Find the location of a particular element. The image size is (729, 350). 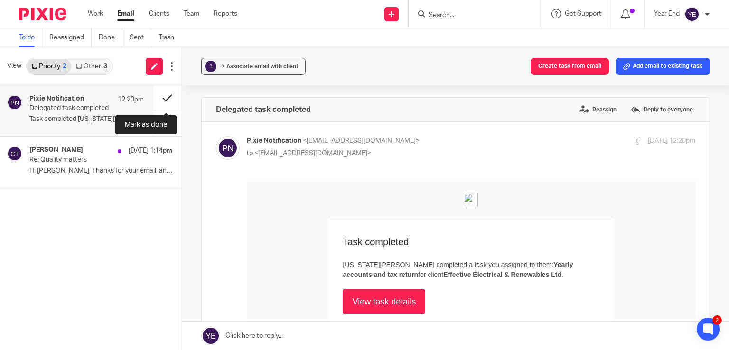

input: Search is located at coordinates (470, 16).